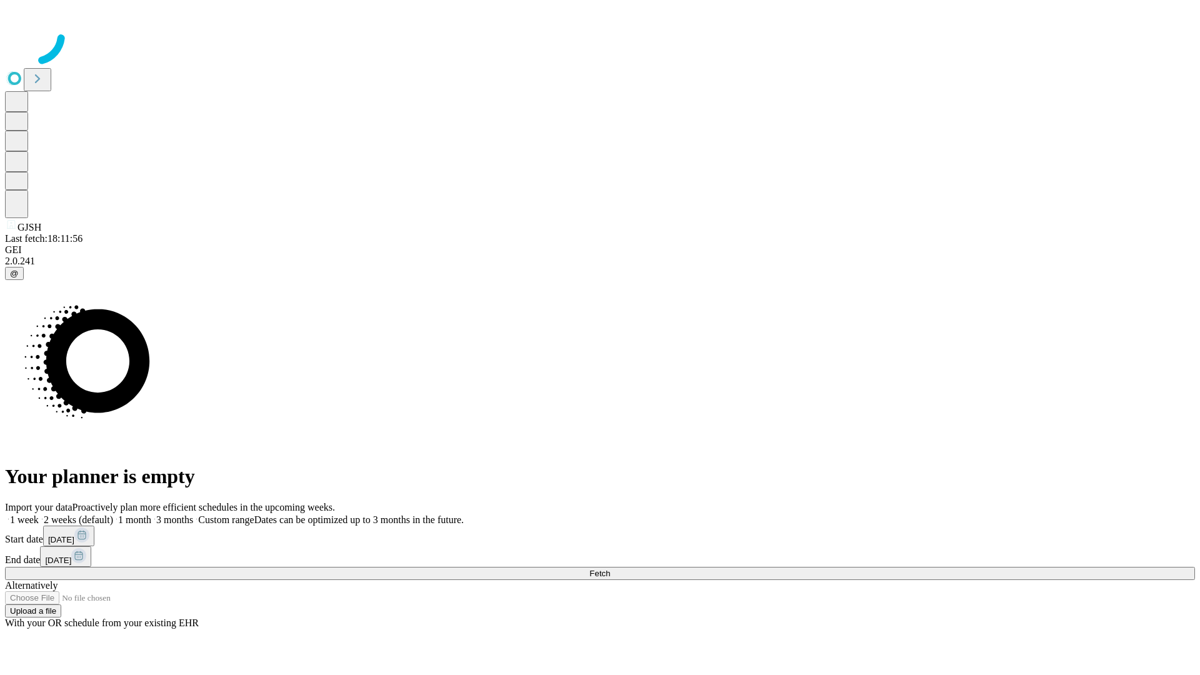 This screenshot has width=1200, height=675. Describe the element at coordinates (600, 556) in the screenshot. I see `div: End date` at that location.